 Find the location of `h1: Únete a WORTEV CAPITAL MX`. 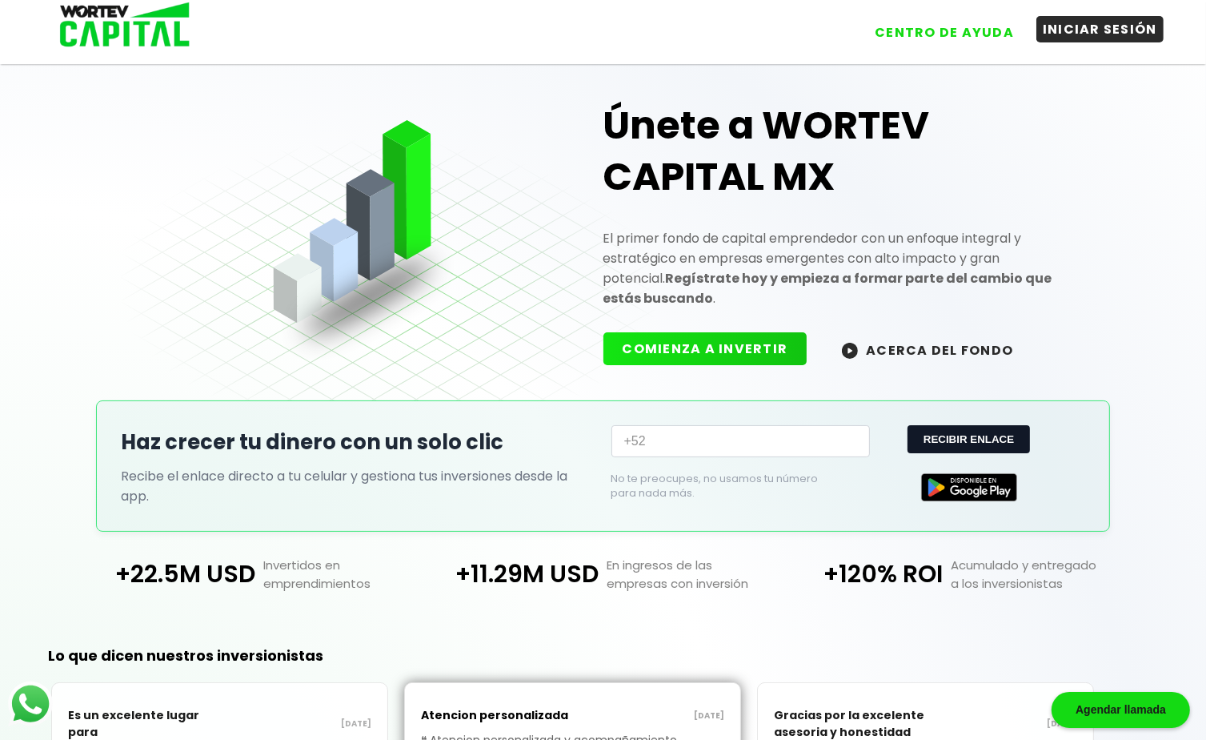

h1: Únete a WORTEV CAPITAL MX is located at coordinates (844, 151).